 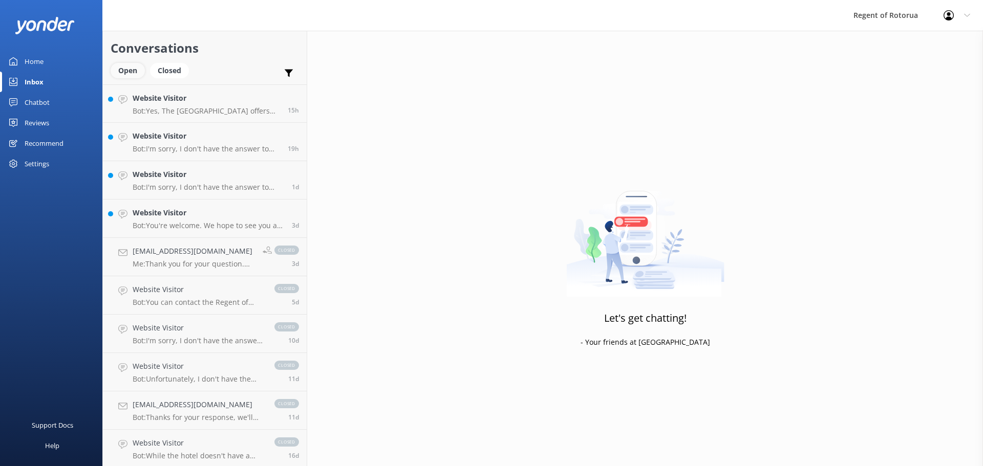 What do you see at coordinates (205, 372) in the screenshot?
I see `a: Website VisitorBot:Unfortunately, I don't have the power to check the reservations system for our...` at bounding box center [205, 372].